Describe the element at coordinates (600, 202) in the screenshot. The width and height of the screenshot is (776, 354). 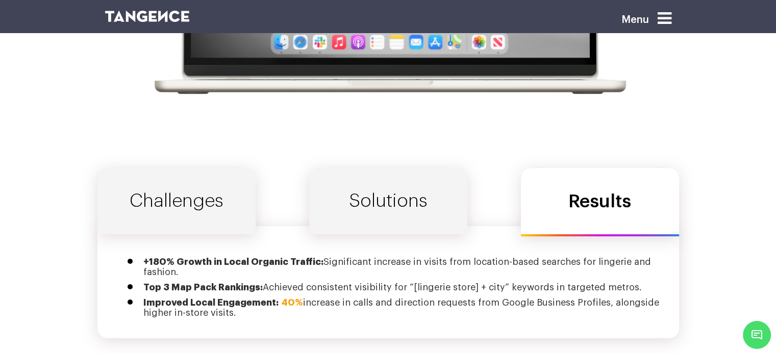
I see `a: Results` at that location.